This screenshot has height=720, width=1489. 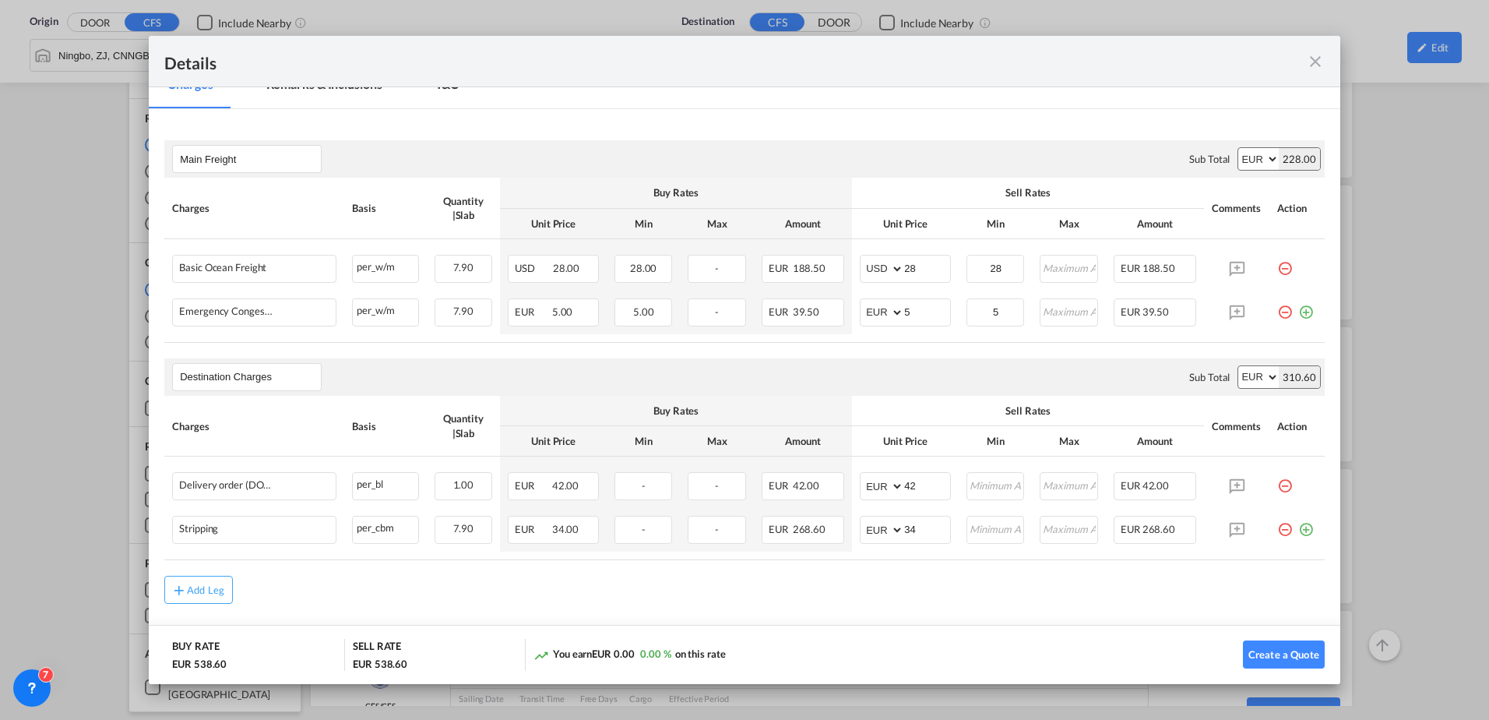 What do you see at coordinates (199, 528) in the screenshot?
I see `div: Stripping` at bounding box center [199, 528].